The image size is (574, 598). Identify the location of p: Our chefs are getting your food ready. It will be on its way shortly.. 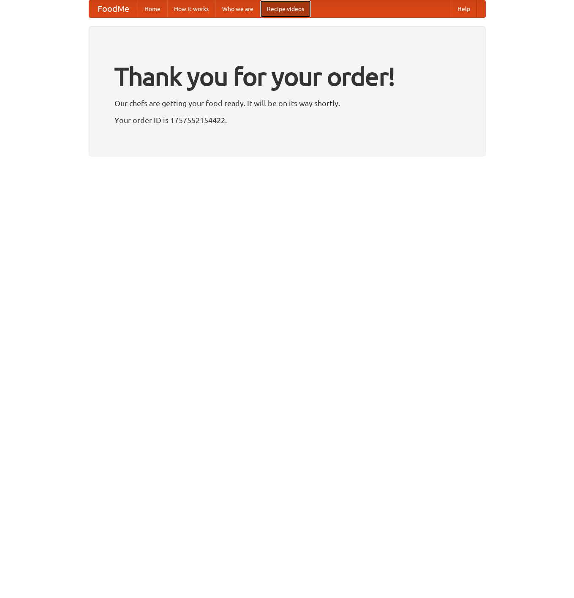
(287, 103).